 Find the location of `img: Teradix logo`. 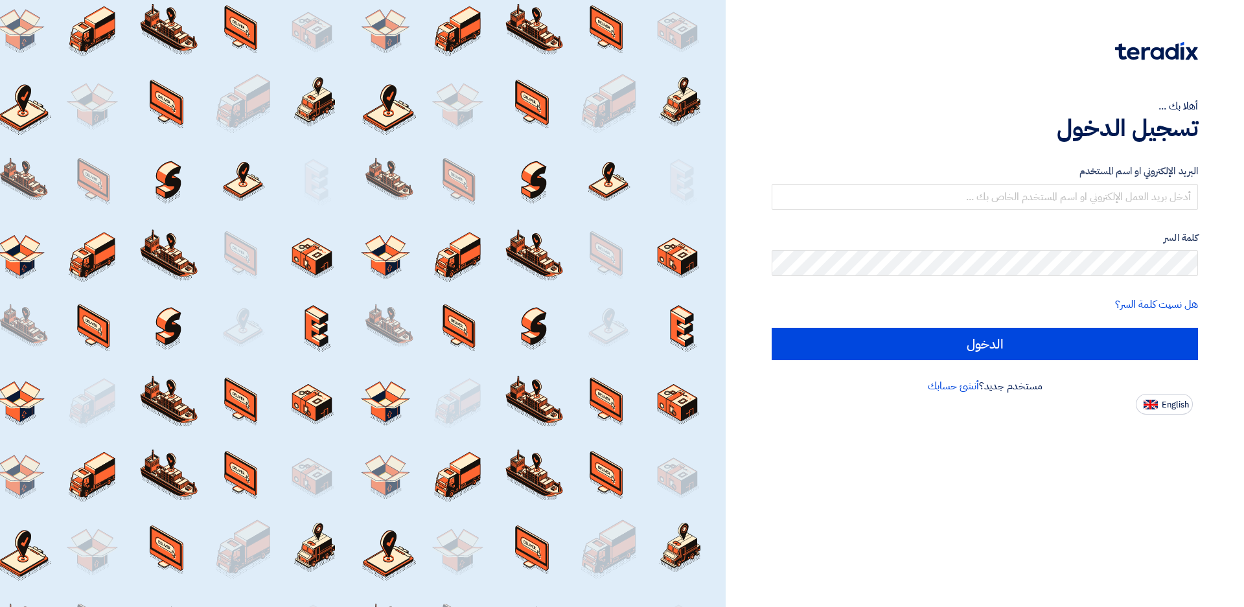

img: Teradix logo is located at coordinates (1157, 51).